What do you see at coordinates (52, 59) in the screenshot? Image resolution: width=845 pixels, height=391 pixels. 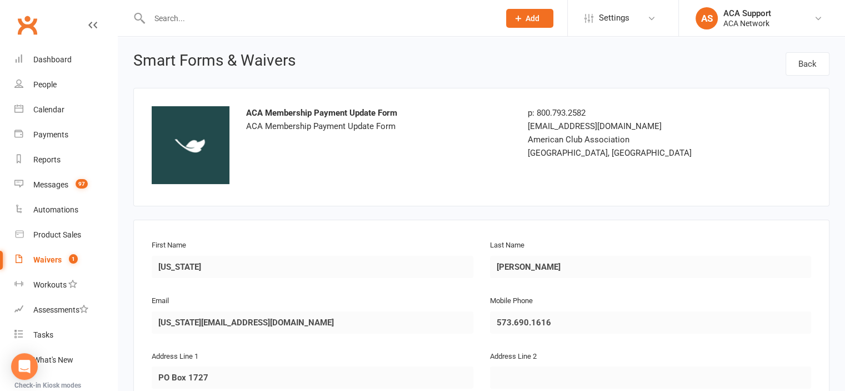 I see `div: Dashboard` at bounding box center [52, 59].